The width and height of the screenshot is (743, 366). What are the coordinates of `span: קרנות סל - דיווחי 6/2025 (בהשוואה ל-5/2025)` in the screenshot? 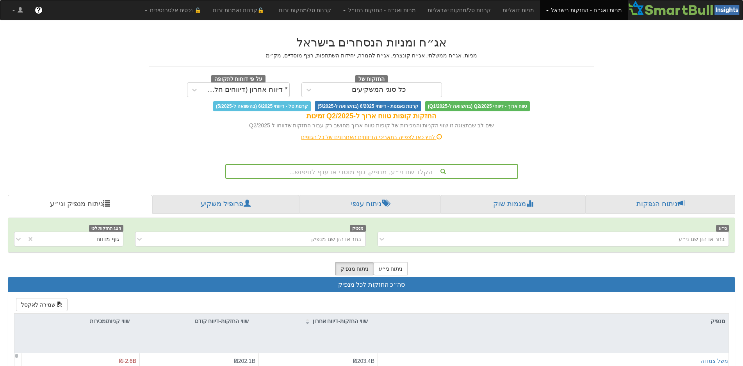 It's located at (262, 106).